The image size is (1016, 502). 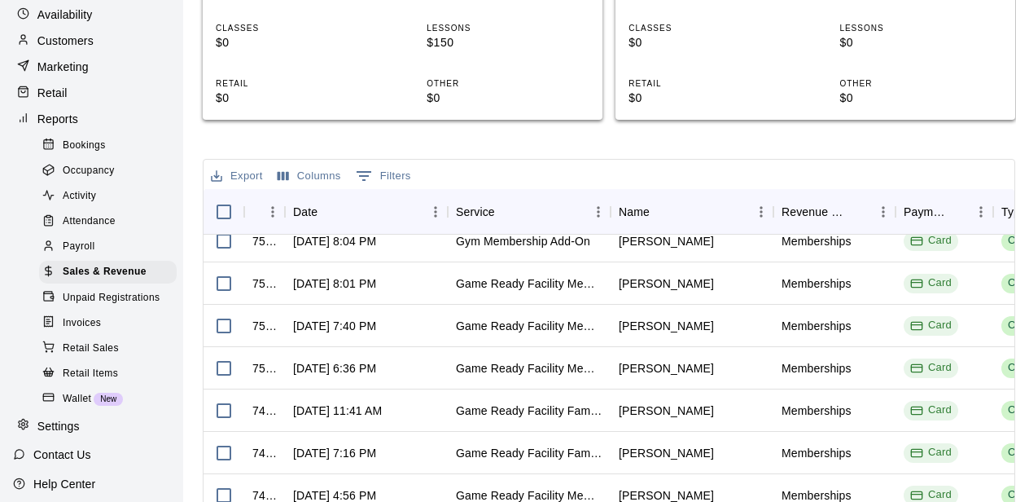 I want to click on a: Reports, so click(x=91, y=119).